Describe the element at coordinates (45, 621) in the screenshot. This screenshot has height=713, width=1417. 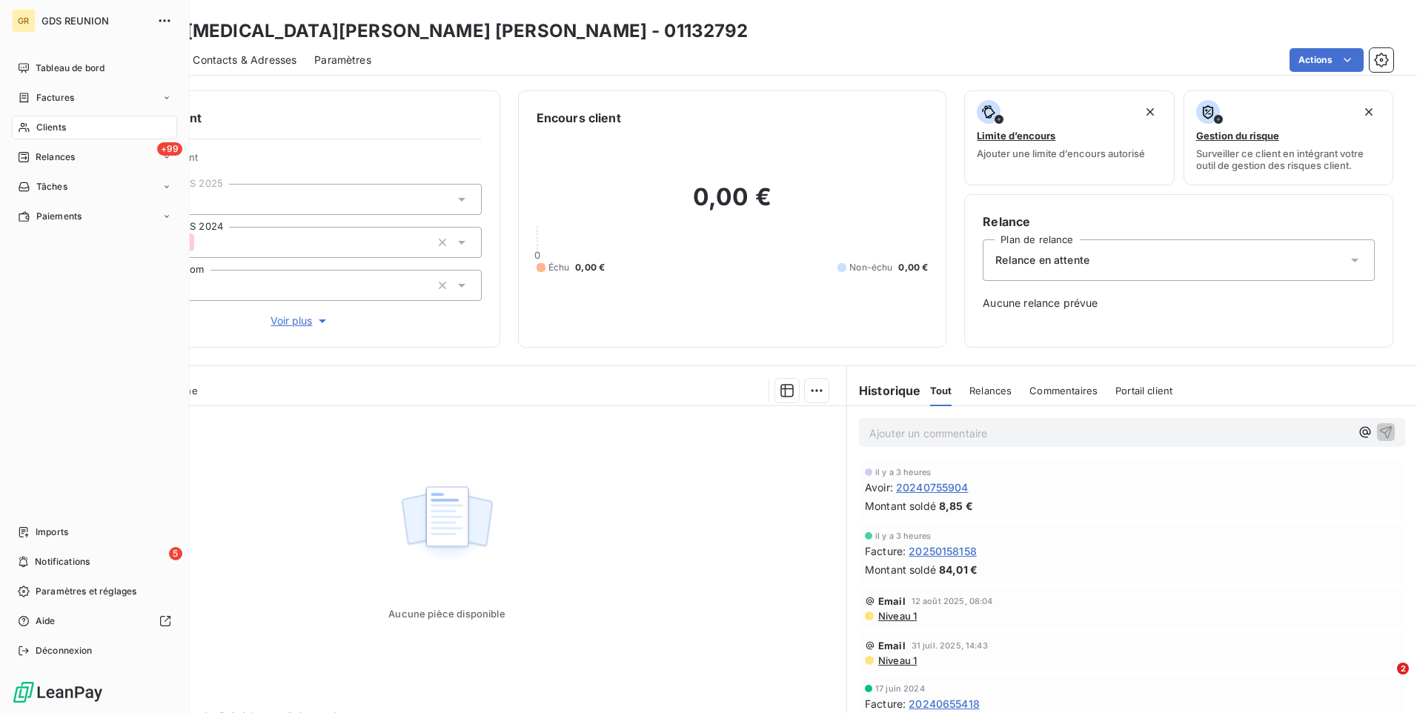
I see `span: Aide` at that location.